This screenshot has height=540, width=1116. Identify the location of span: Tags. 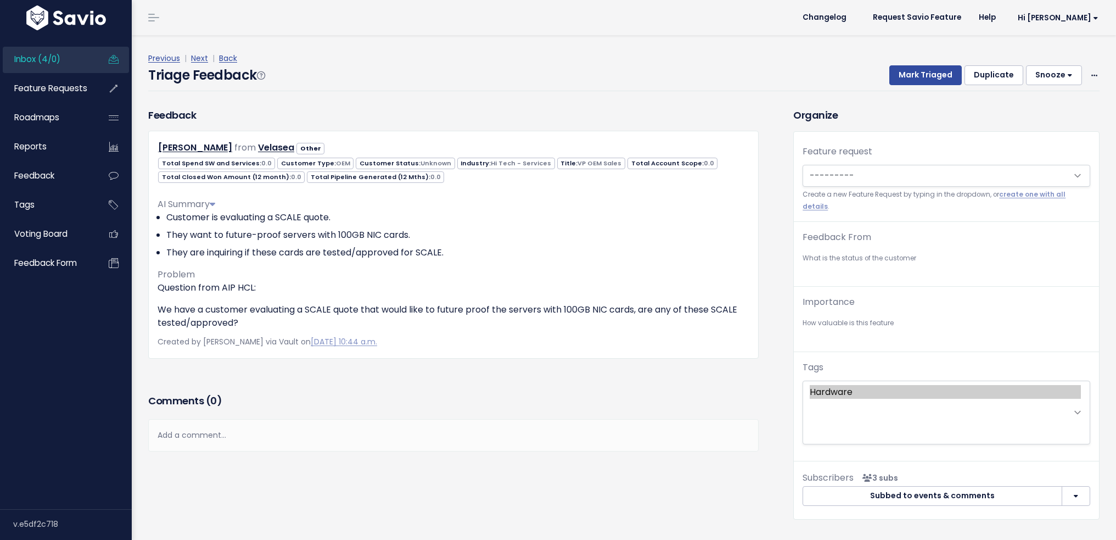
(24, 204).